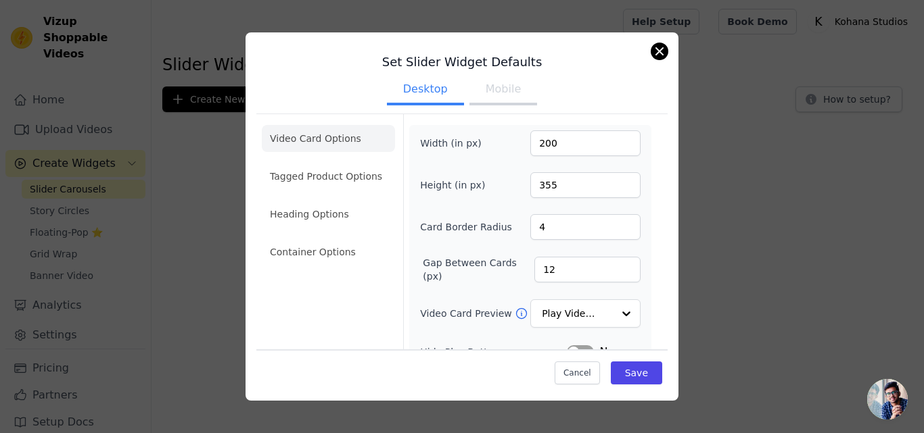  What do you see at coordinates (577, 373) in the screenshot?
I see `button: Cancel` at bounding box center [577, 373].